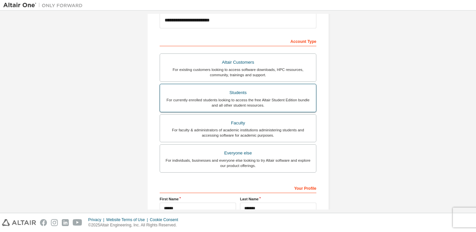  I want to click on div: Altair Customers, so click(238, 62).